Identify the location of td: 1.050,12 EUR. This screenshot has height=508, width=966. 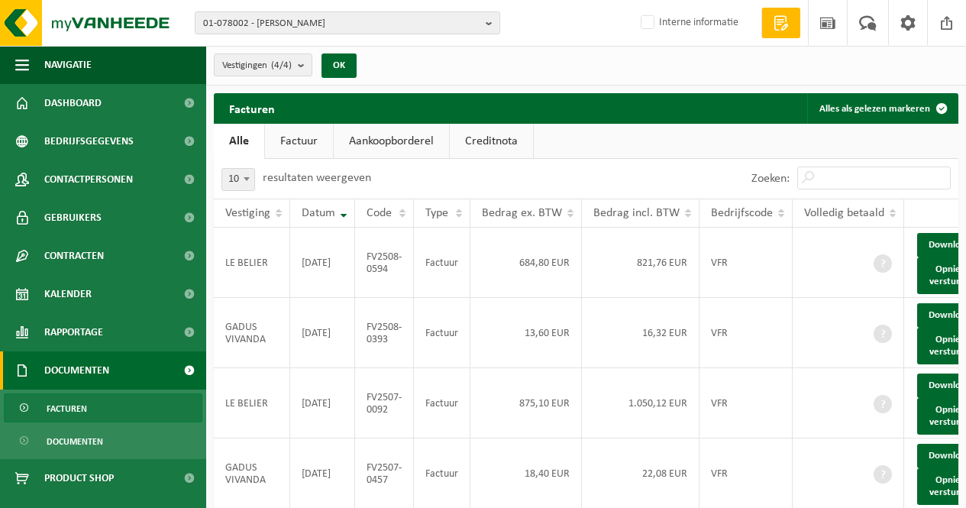
(641, 403).